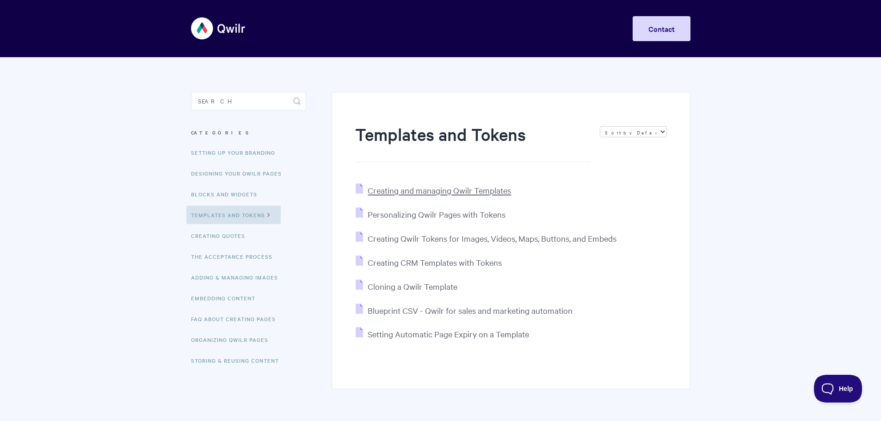  Describe the element at coordinates (234, 215) in the screenshot. I see `a: Templates and Tokens` at that location.